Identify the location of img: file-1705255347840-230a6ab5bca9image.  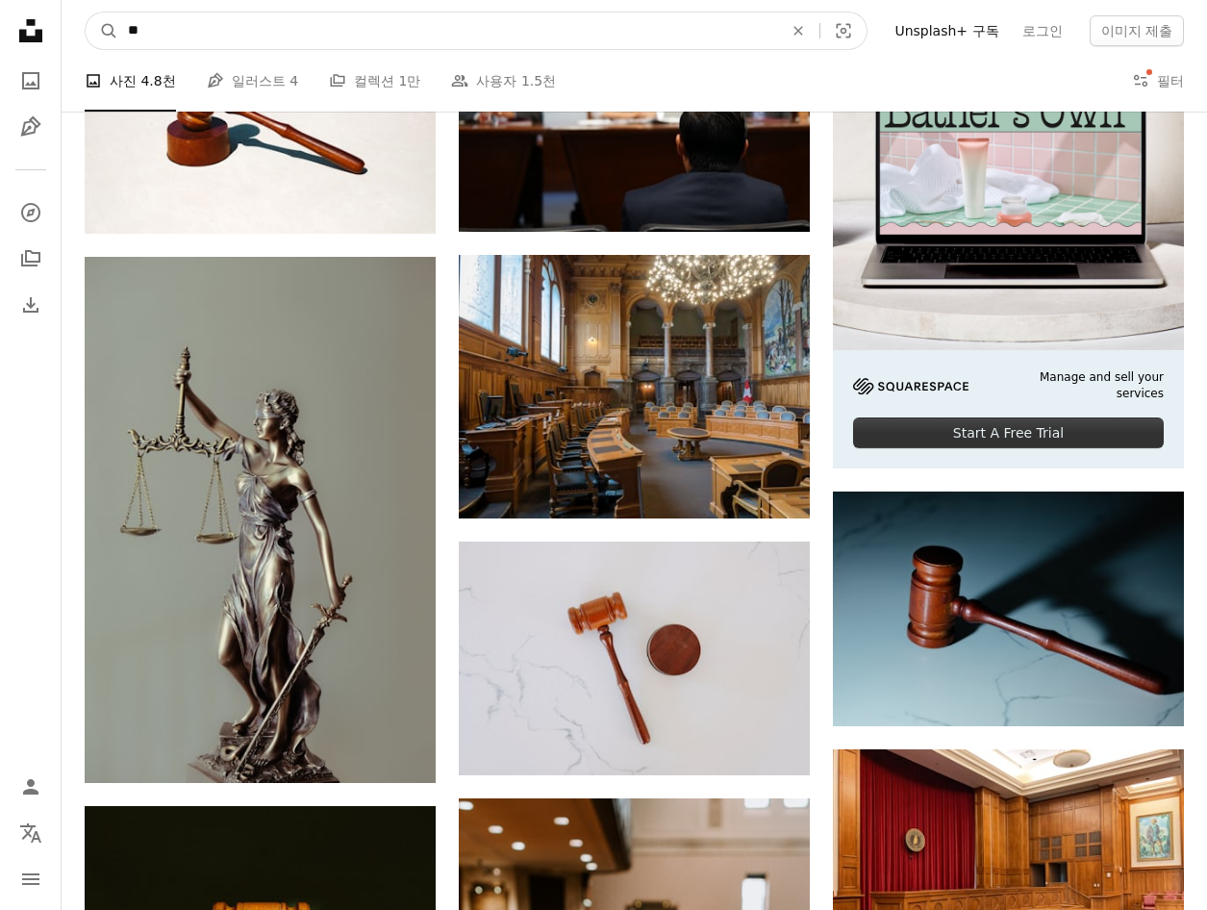
(911, 386).